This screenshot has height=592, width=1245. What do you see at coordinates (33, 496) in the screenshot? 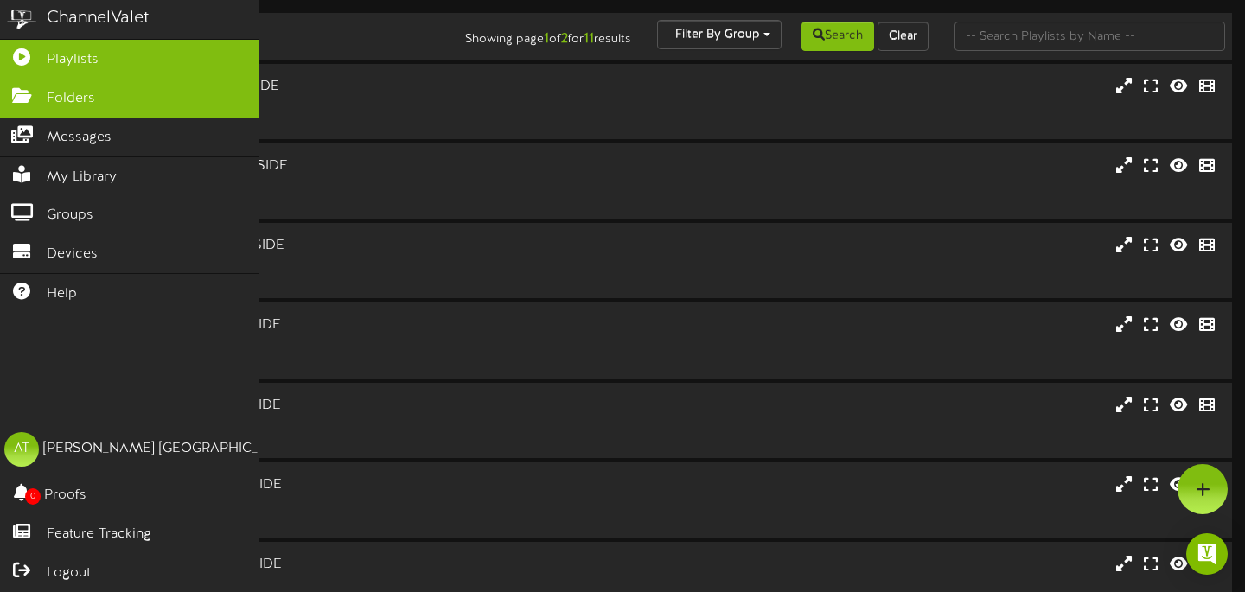
I see `span: 0` at bounding box center [33, 496].